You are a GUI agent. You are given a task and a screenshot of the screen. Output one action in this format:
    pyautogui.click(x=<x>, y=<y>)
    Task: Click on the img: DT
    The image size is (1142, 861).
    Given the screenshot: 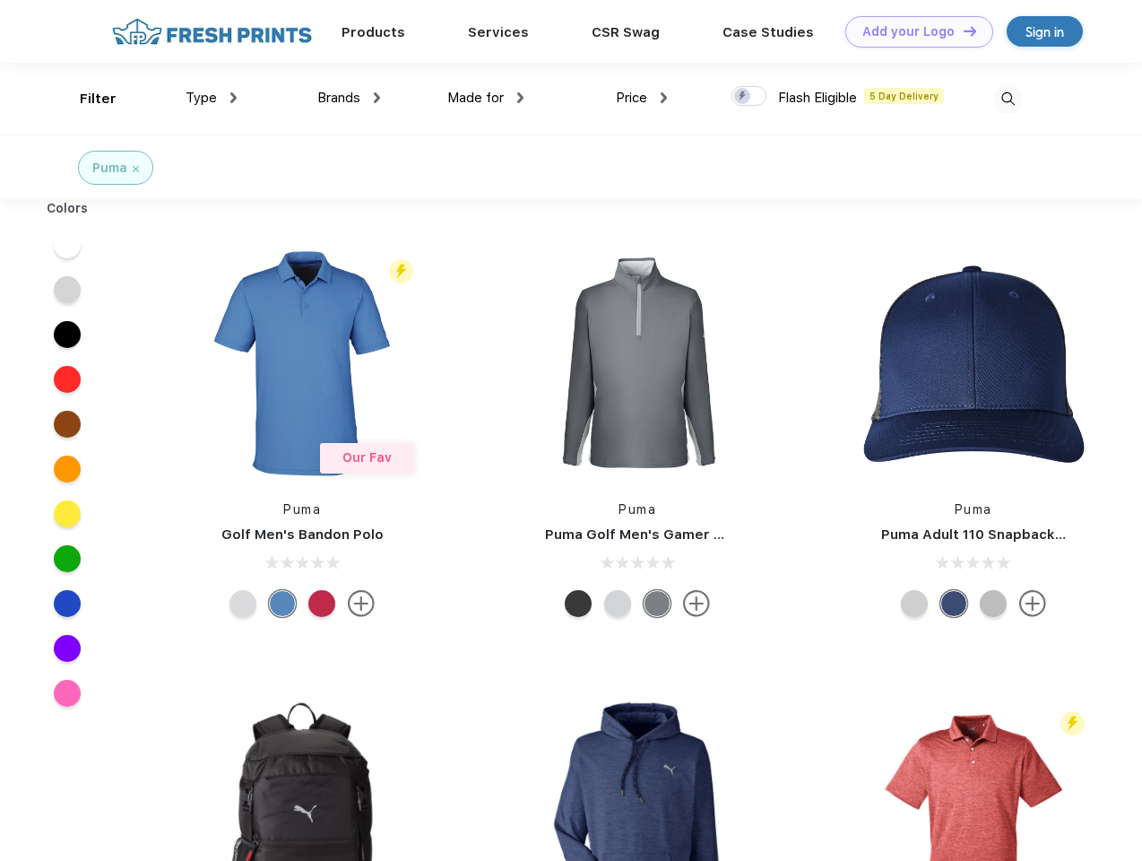 What is the action you would take?
    pyautogui.click(x=970, y=30)
    